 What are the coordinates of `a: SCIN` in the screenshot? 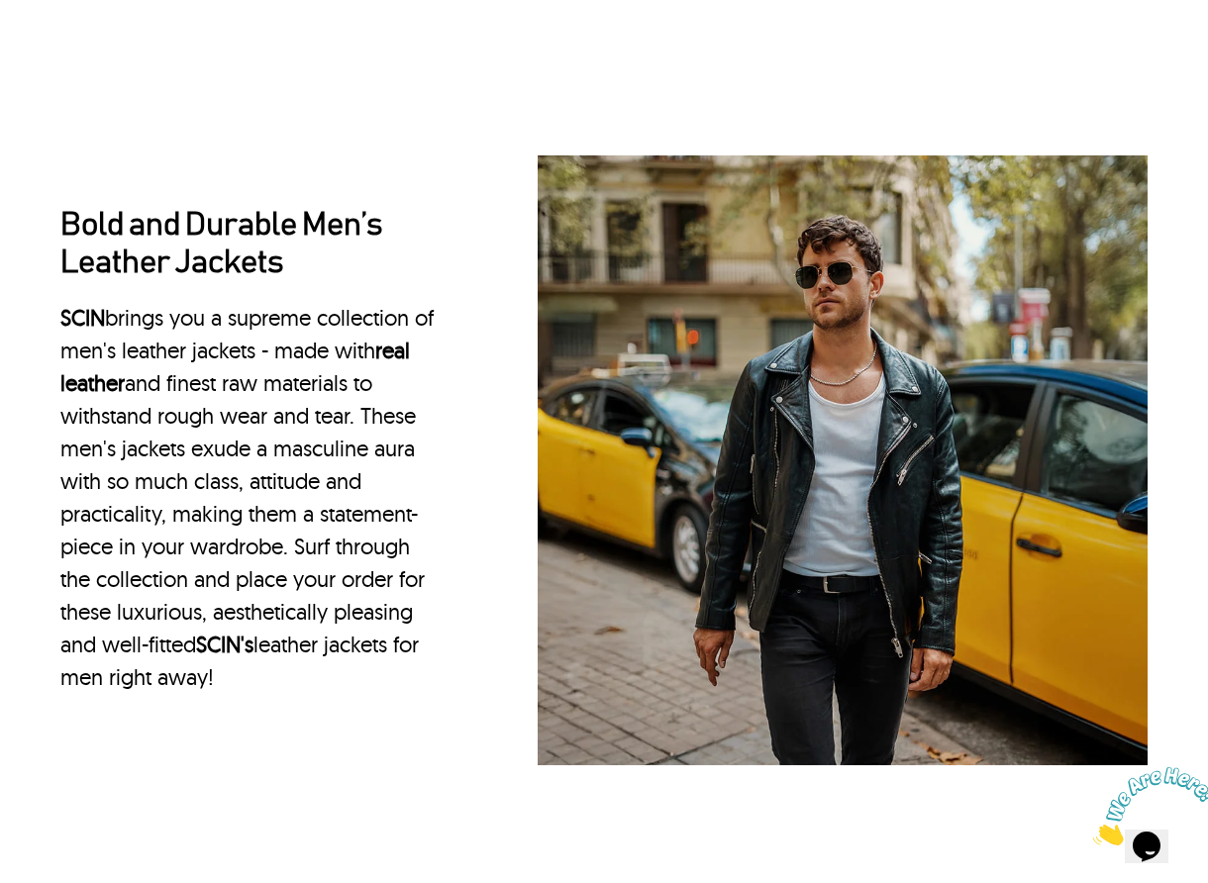 It's located at (82, 318).